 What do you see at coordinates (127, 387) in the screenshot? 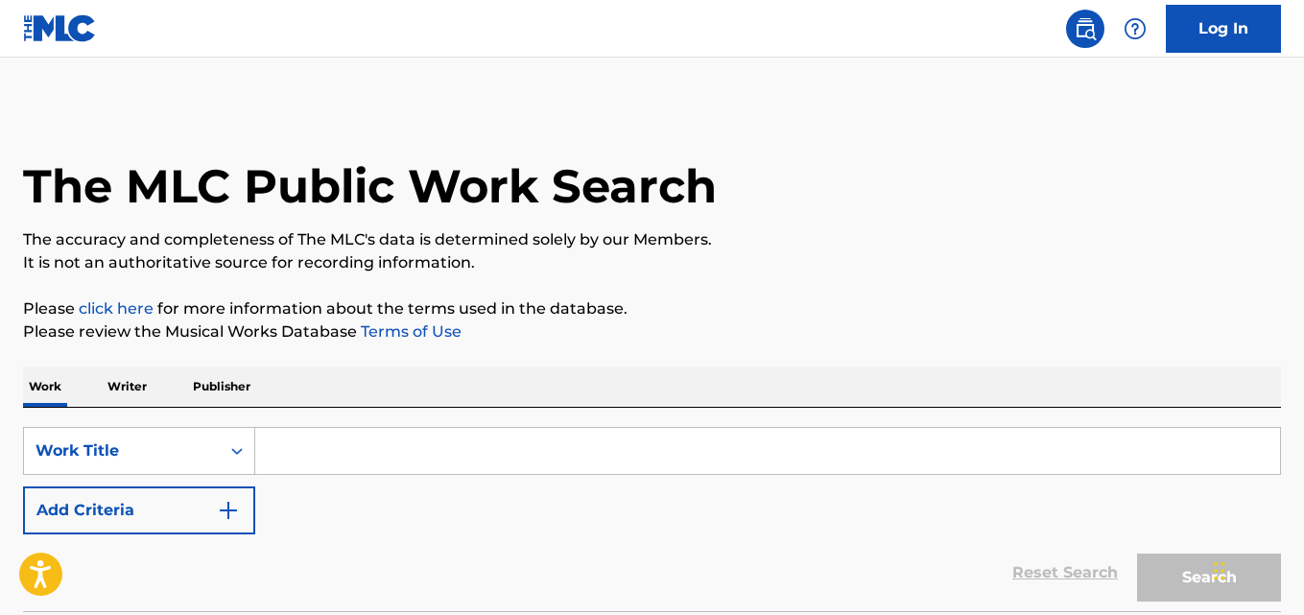
I see `p: Writer` at bounding box center [127, 387].